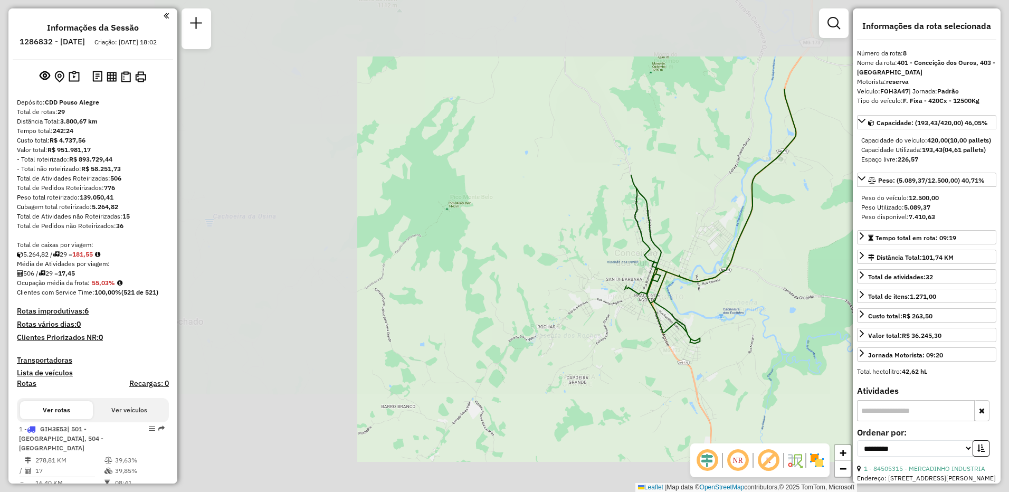 The image size is (1009, 492). Describe the element at coordinates (196, 24) in the screenshot. I see `a: Nova sessão e pesquisa` at that location.